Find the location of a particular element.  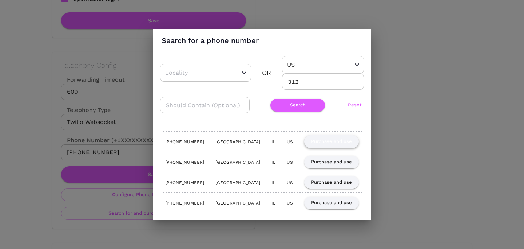

button: Search is located at coordinates (298, 105).